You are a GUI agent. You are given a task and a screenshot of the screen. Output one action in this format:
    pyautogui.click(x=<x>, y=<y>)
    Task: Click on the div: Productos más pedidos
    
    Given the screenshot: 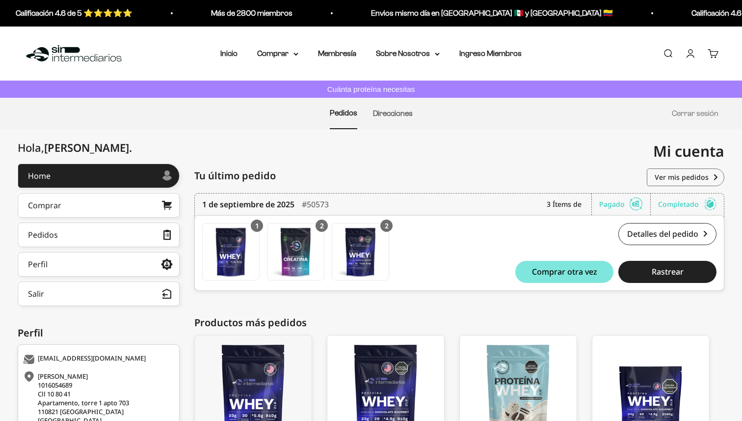 What is the action you would take?
    pyautogui.click(x=459, y=322)
    